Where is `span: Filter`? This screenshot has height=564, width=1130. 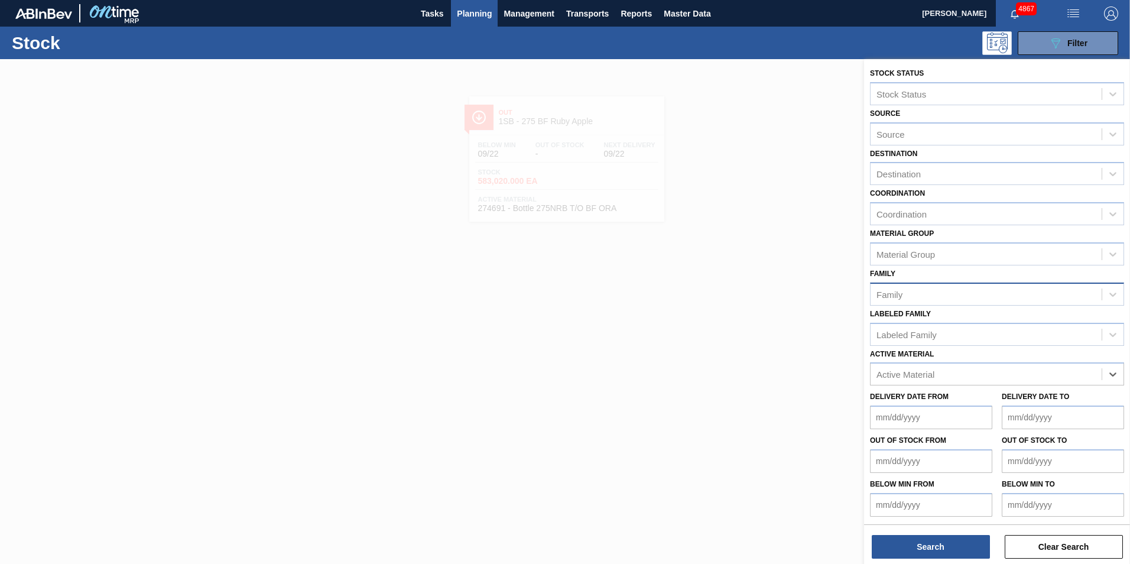 span: Filter is located at coordinates (1078, 43).